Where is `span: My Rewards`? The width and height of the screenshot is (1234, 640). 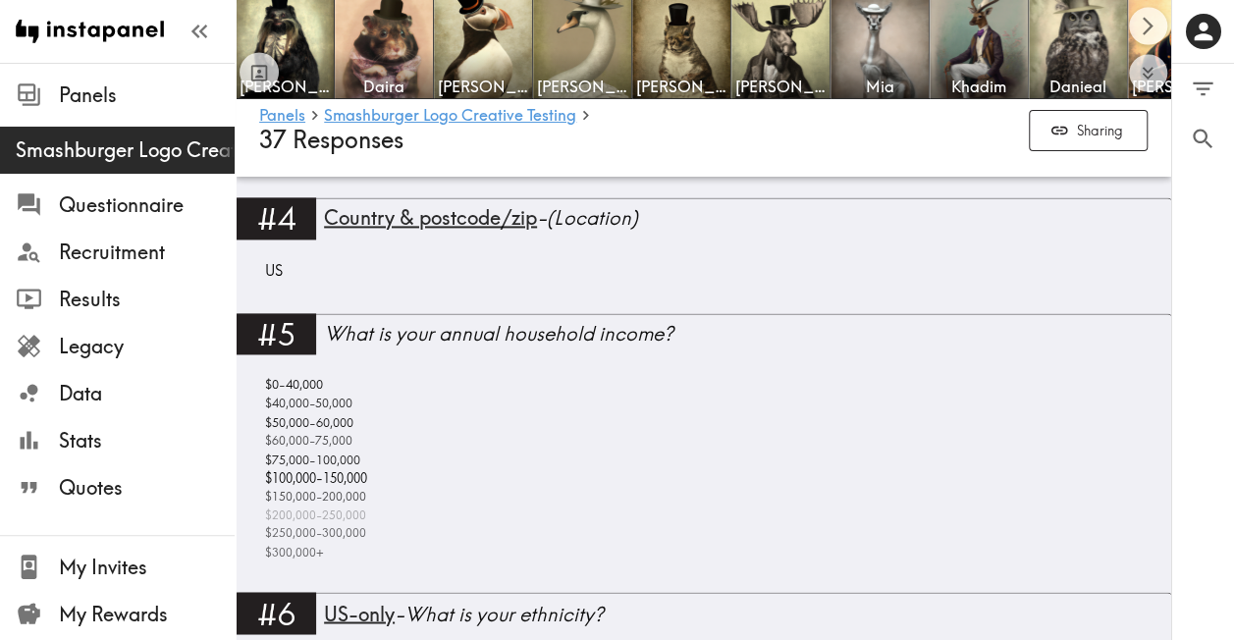
span: My Rewards is located at coordinates (146, 615).